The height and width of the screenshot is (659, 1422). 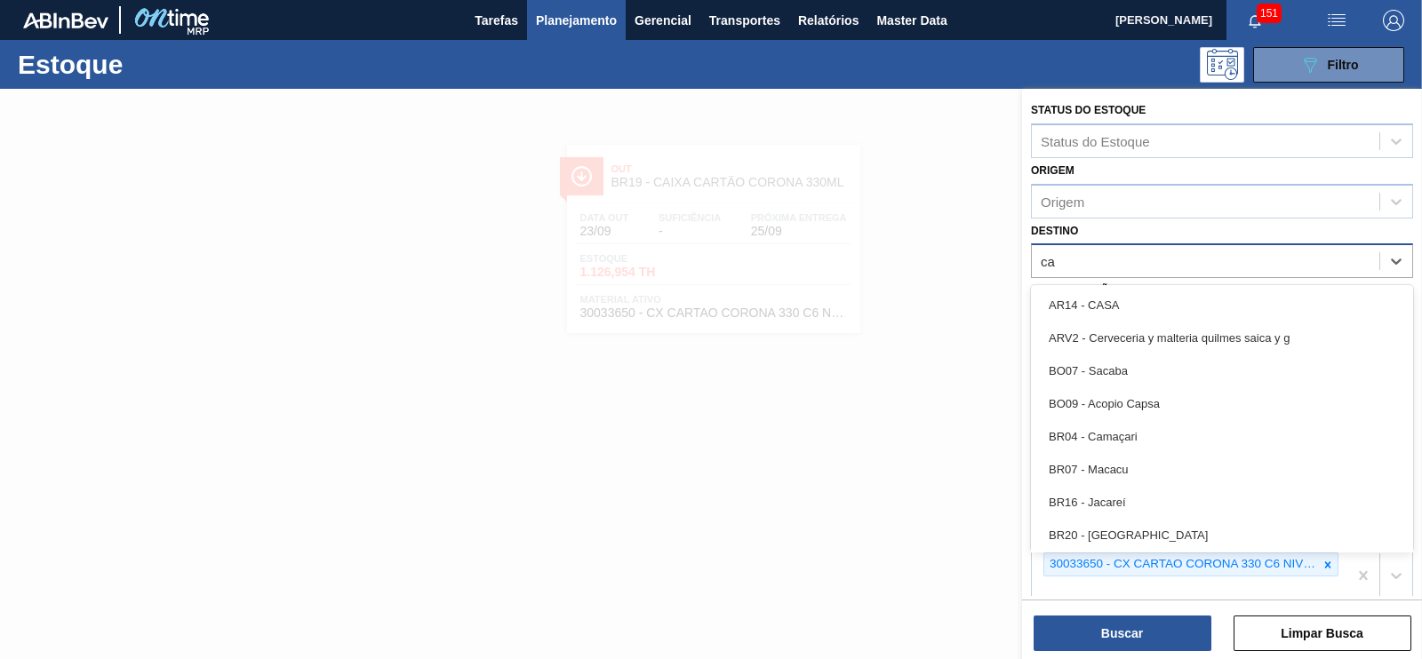 I want to click on button: Filtro, so click(x=1329, y=65).